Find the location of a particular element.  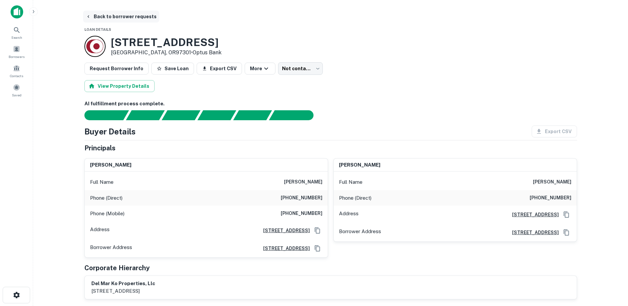

div: Contacts is located at coordinates (17, 71).